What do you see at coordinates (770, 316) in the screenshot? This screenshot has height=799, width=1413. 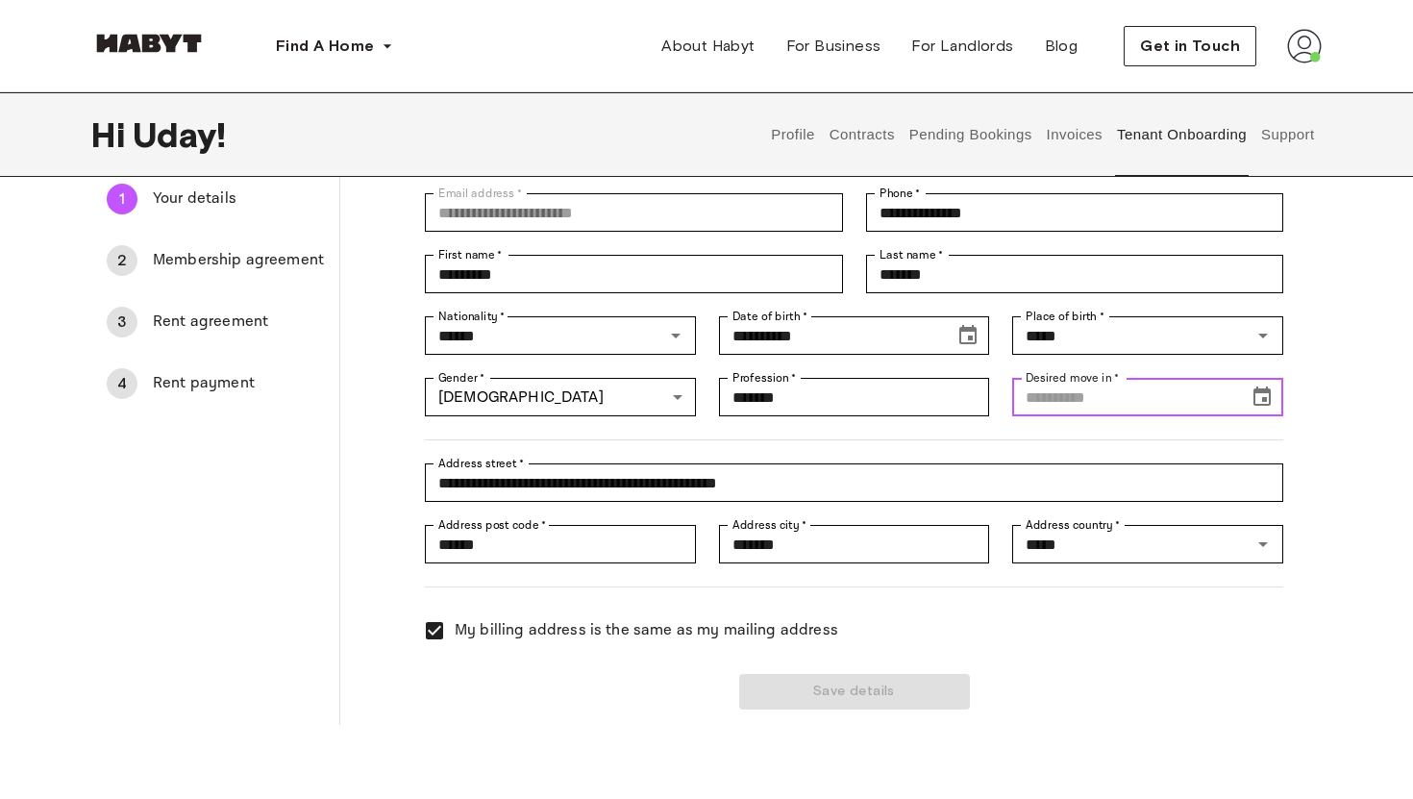 I see `label: Date of birth` at bounding box center [770, 316].